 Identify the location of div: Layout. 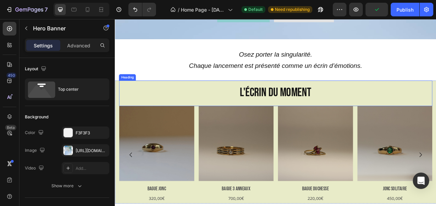
(36, 69).